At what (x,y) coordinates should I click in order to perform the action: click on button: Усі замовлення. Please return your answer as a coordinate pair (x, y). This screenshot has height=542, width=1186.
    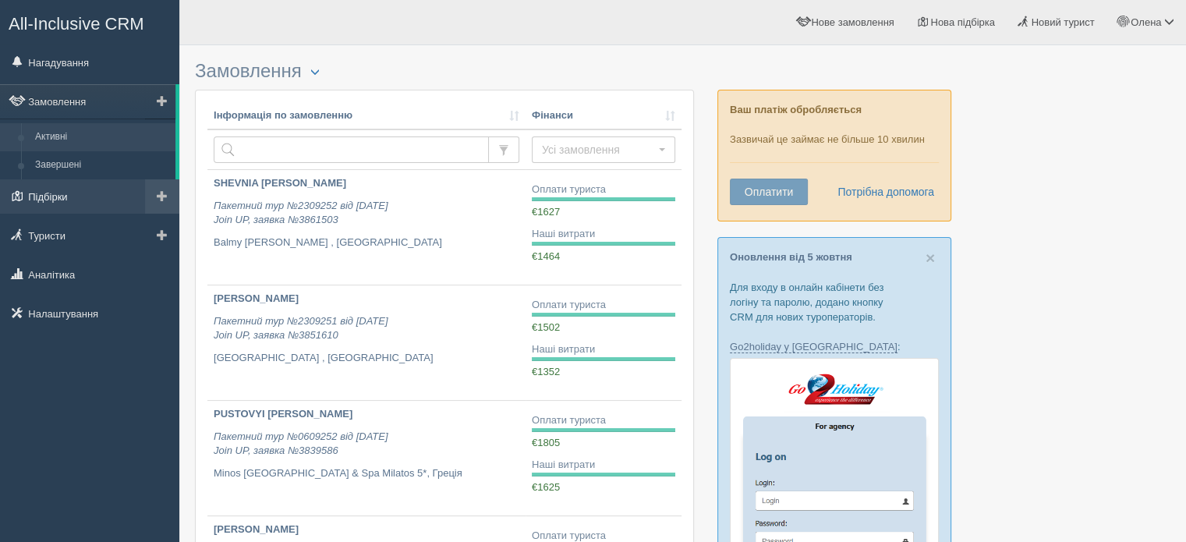
    Looking at the image, I should click on (603, 150).